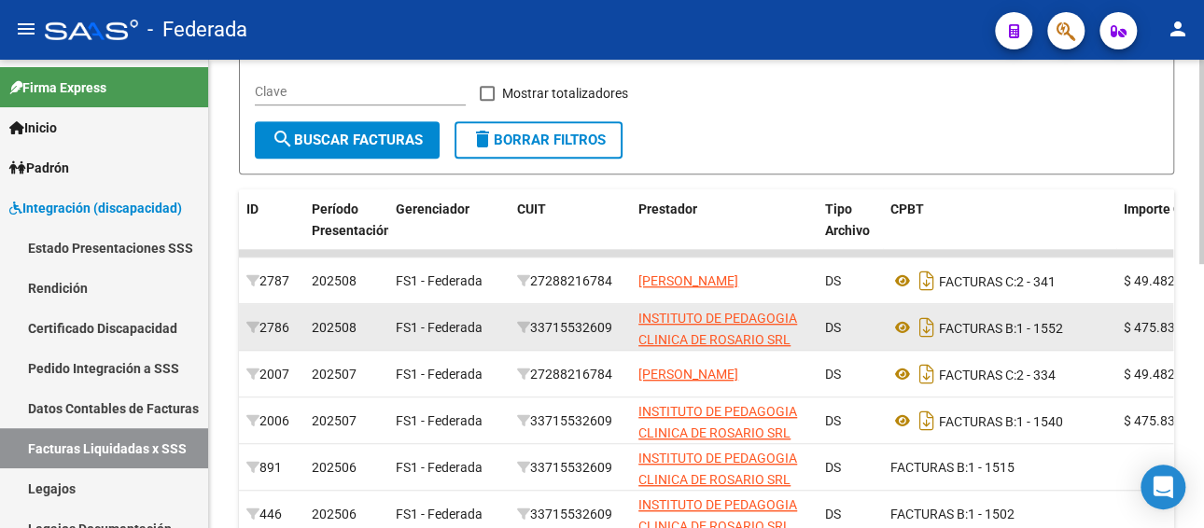 The width and height of the screenshot is (1204, 528). I want to click on datatable-header-cell: Período Presentación, so click(346, 231).